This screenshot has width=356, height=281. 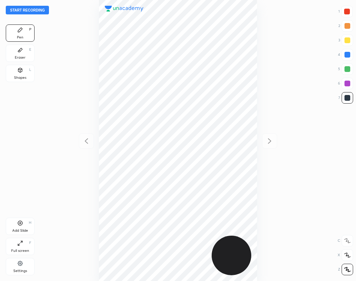 What do you see at coordinates (30, 243) in the screenshot?
I see `div: F` at bounding box center [30, 243].